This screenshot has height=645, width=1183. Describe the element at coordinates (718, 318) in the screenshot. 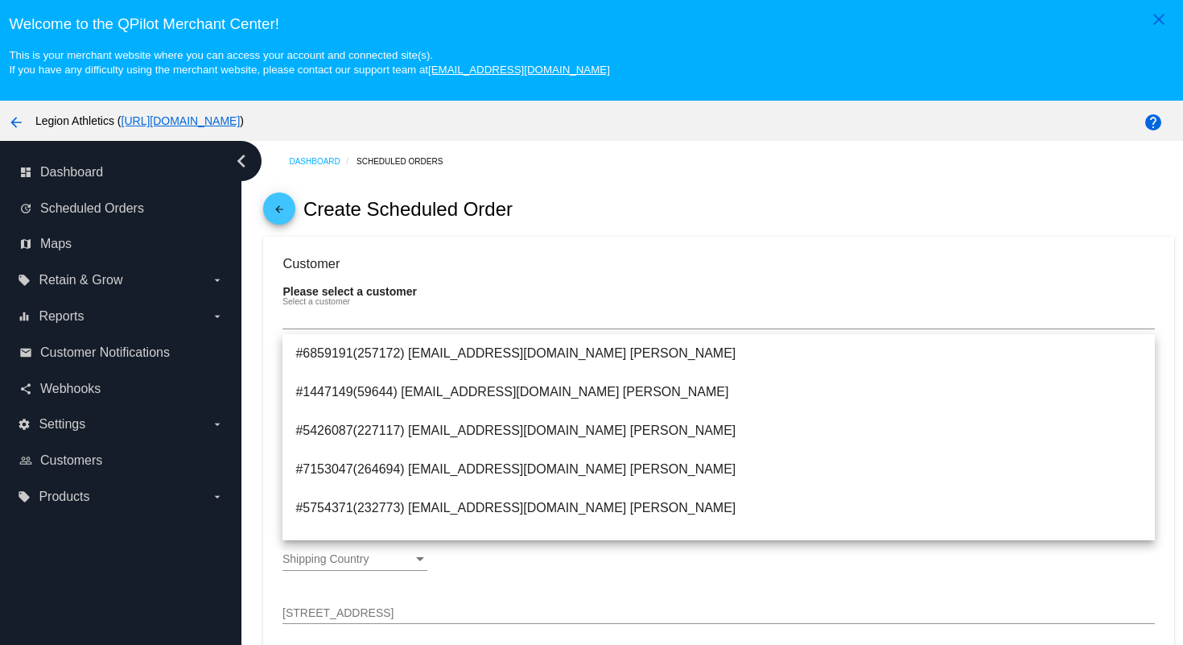

I see `input: Select a customer` at that location.